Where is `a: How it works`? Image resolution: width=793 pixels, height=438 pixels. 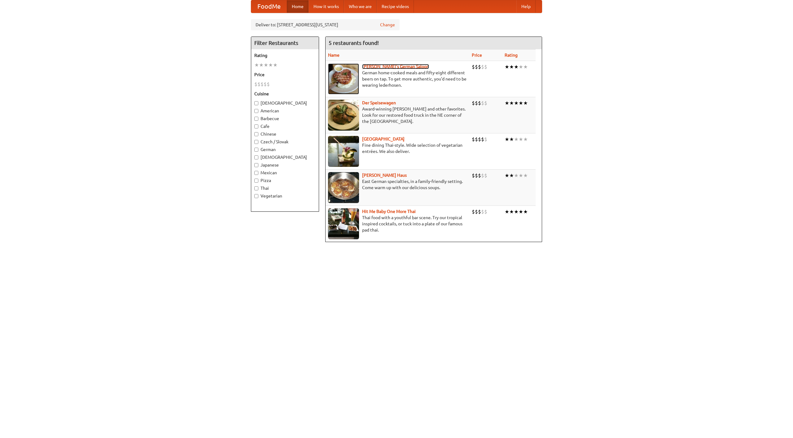
a: How it works is located at coordinates (326, 7).